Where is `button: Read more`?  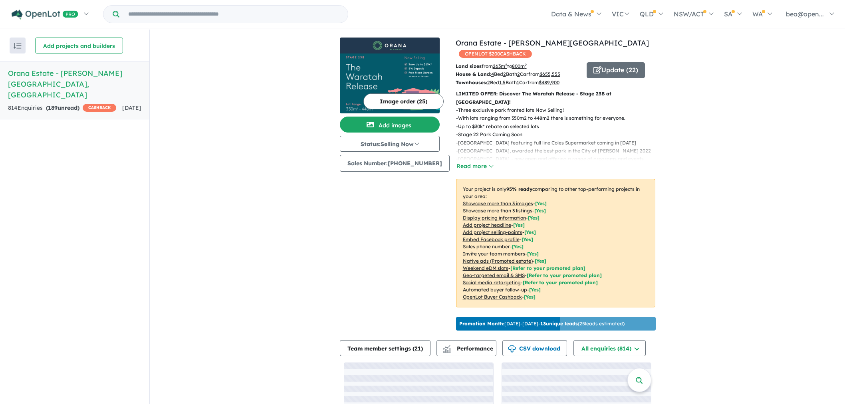
button: Read more is located at coordinates (475, 166).